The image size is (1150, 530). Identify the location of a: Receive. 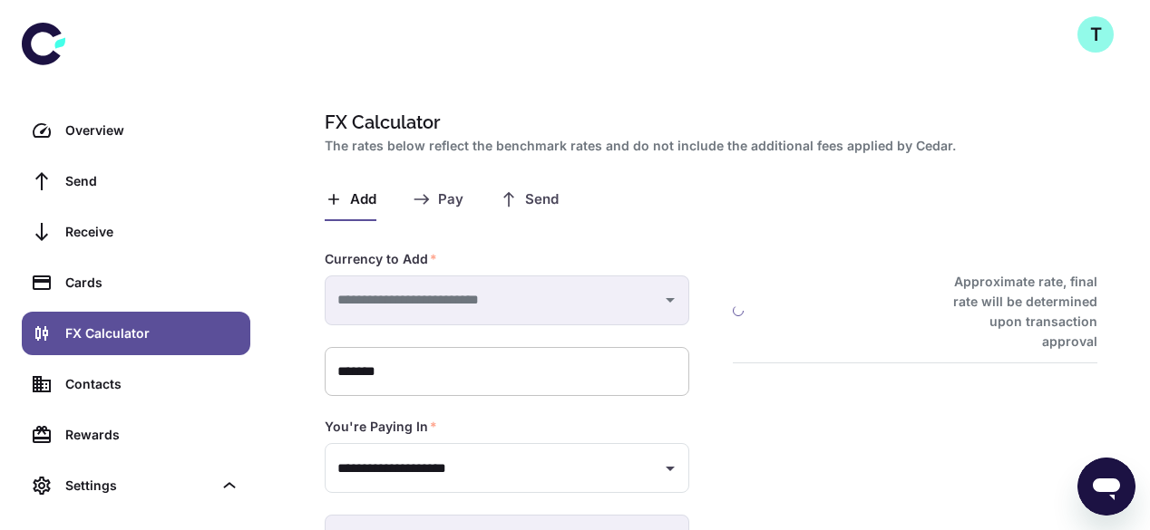
(136, 232).